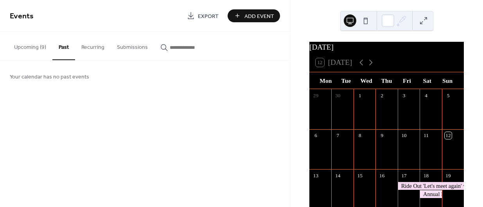 This screenshot has width=483, height=207. I want to click on div: 1, so click(360, 95).